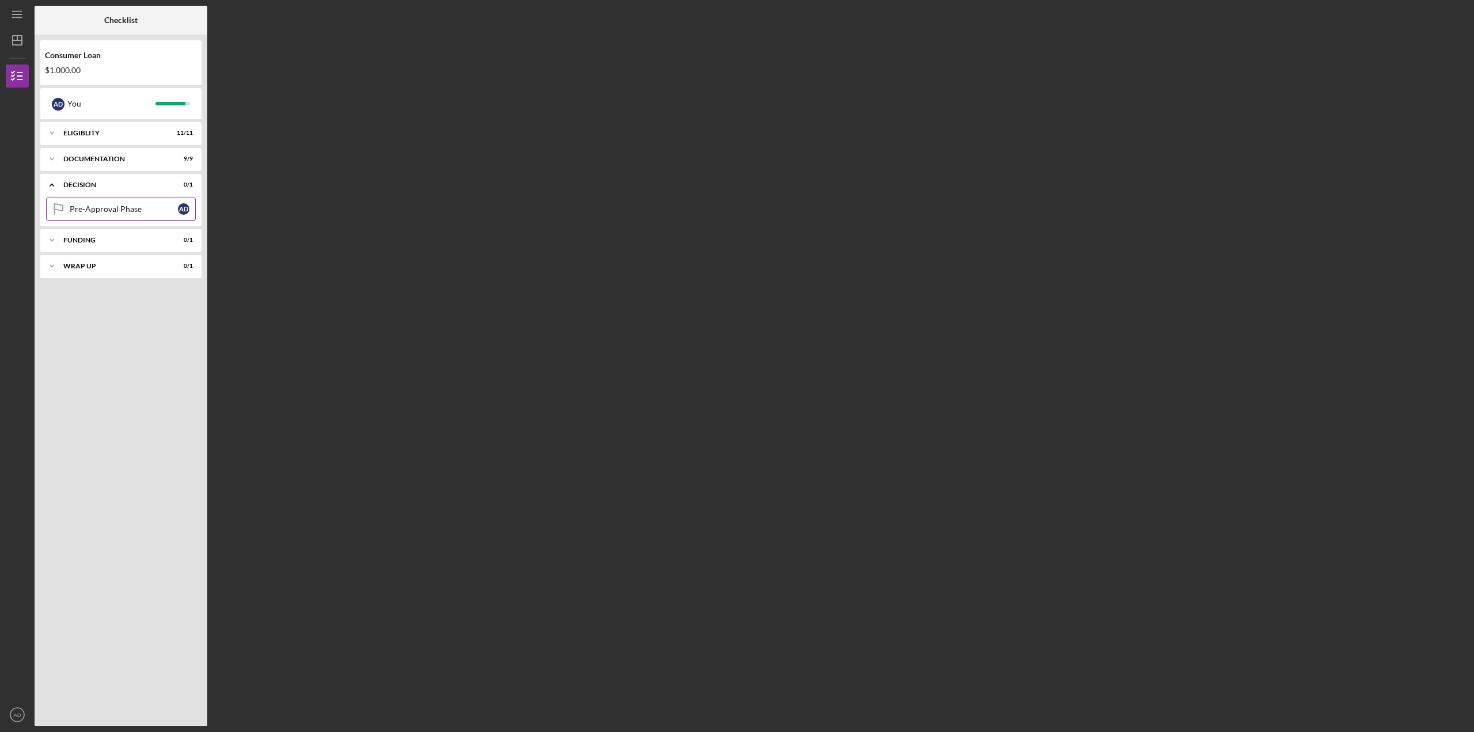 This screenshot has width=1474, height=732. Describe the element at coordinates (121, 70) in the screenshot. I see `div: $1,000.00` at that location.